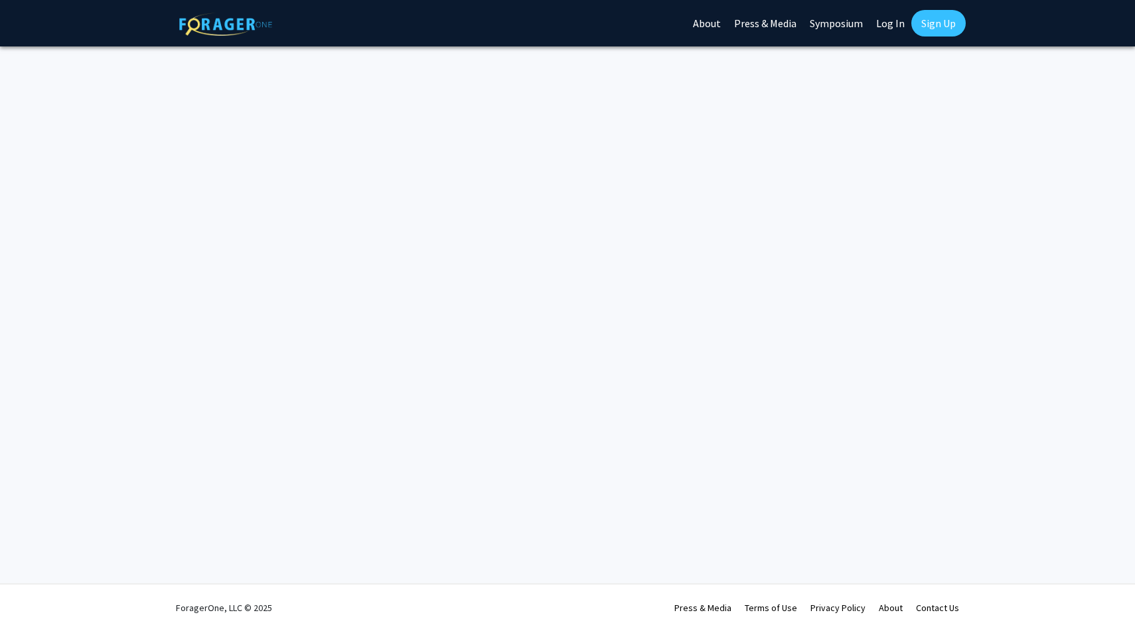  I want to click on img: ForagerOne Logo, so click(226, 24).